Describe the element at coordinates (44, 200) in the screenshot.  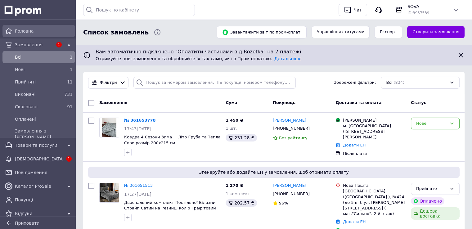
I see `span: Покупці` at that location.